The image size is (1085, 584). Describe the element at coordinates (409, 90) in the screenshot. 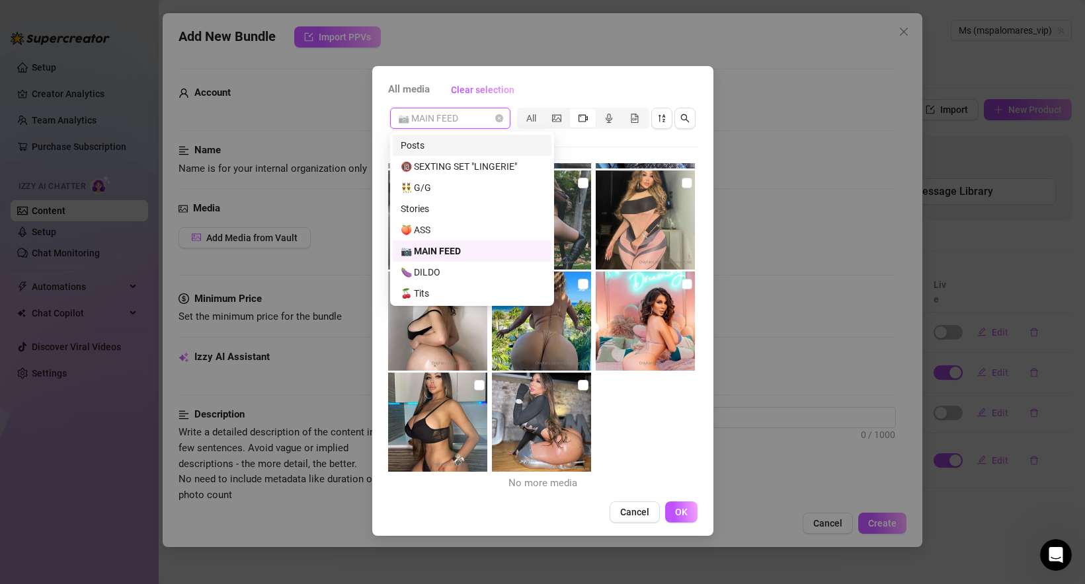

I see `span: All media` at that location.